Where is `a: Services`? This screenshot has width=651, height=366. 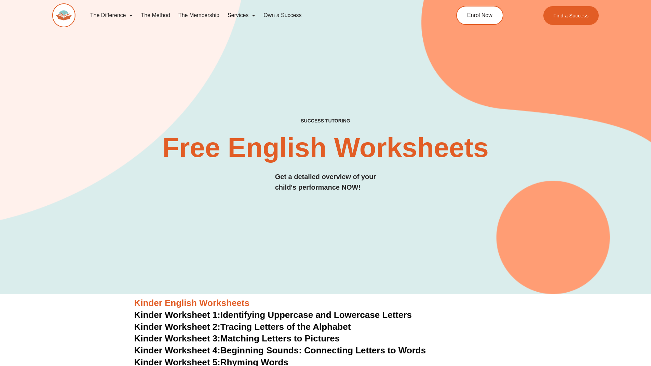
a: Services is located at coordinates (241, 15).